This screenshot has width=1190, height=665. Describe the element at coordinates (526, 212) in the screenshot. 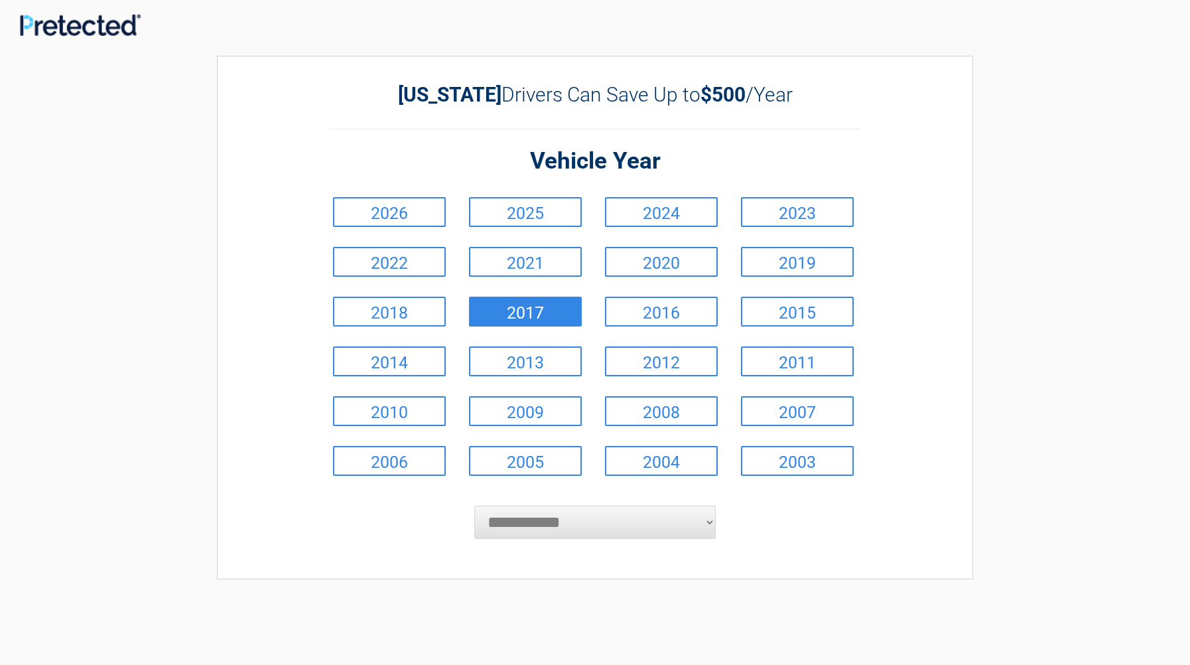

I see `a: 2025` at that location.